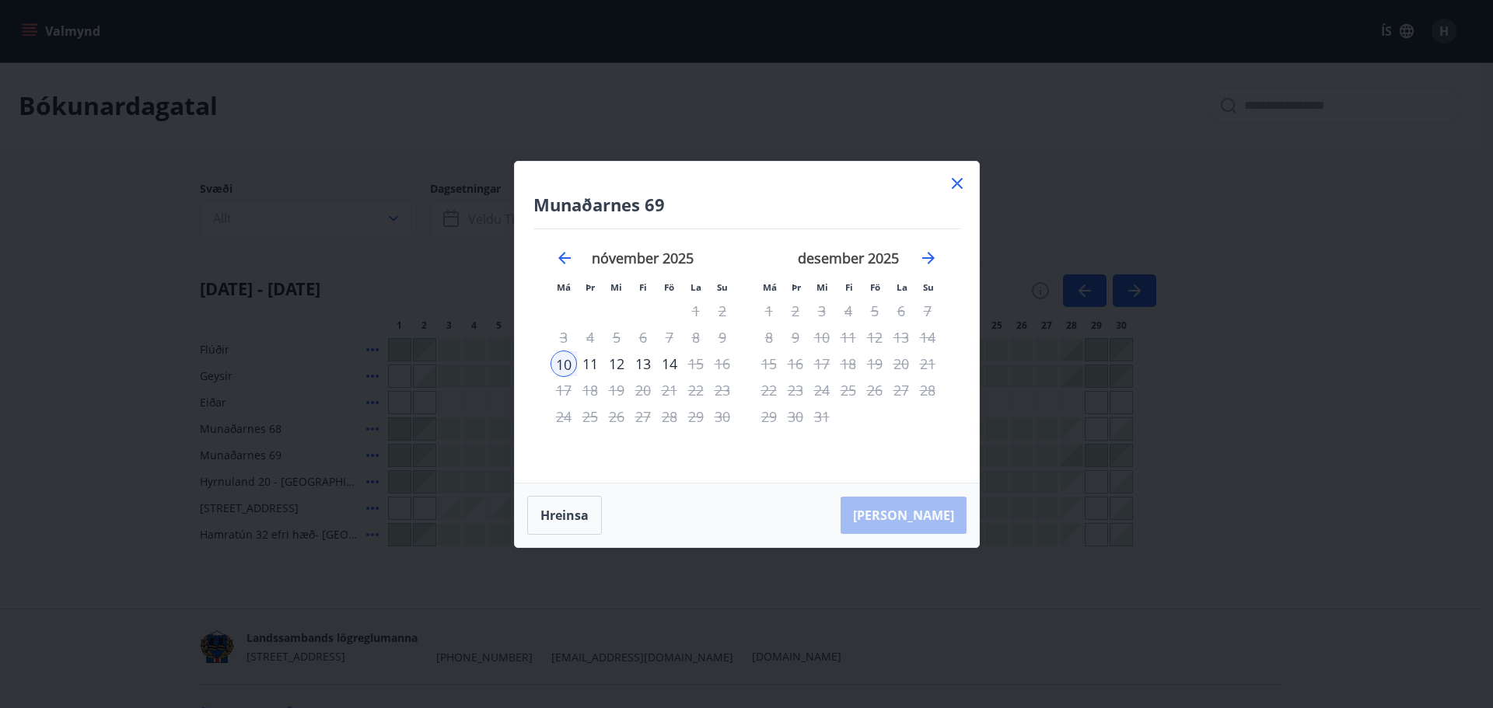 This screenshot has width=1493, height=708. I want to click on strong: desember 2025, so click(848, 258).